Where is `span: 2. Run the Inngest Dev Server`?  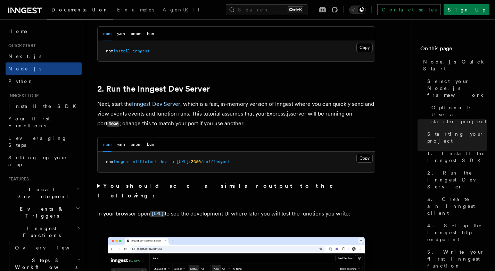 span: 2. Run the Inngest Dev Server is located at coordinates (457, 180).